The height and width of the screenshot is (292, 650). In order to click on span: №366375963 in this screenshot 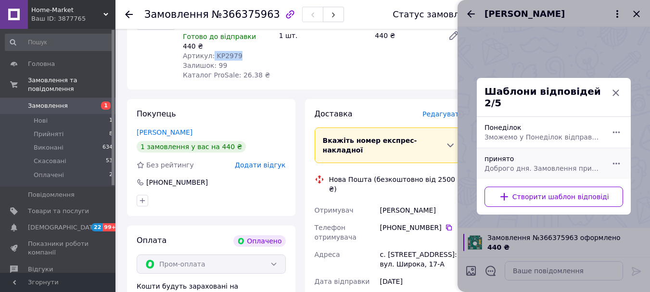, I will do `click(246, 14)`.